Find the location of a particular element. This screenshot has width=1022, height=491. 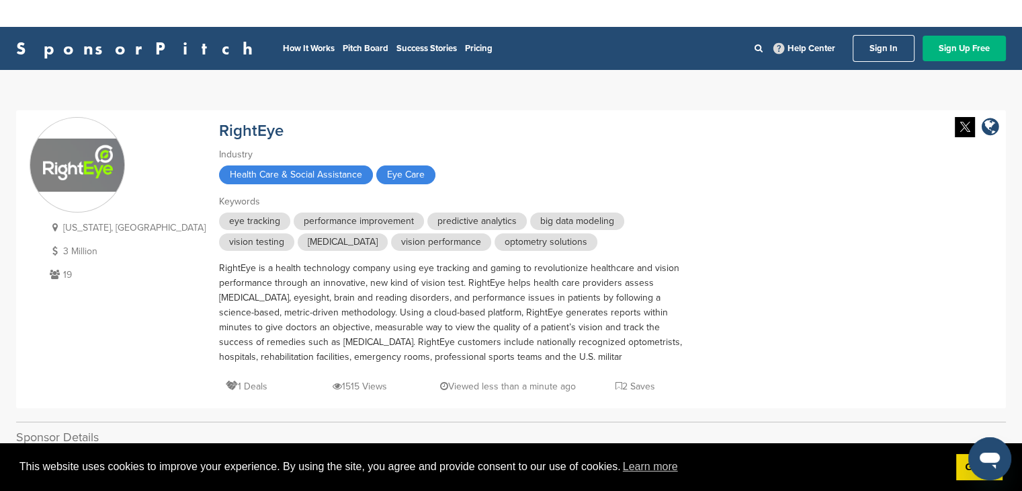

a: RightEye is located at coordinates (251, 130).